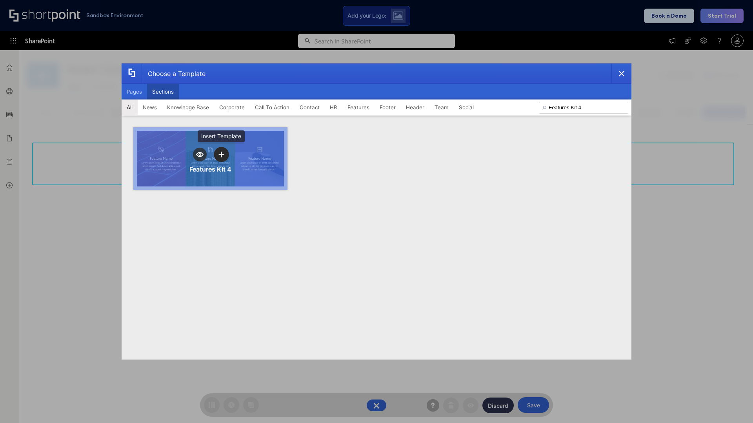 The width and height of the screenshot is (753, 423). Describe the element at coordinates (733, 405) in the screenshot. I see `div: Chat Widget` at that location.